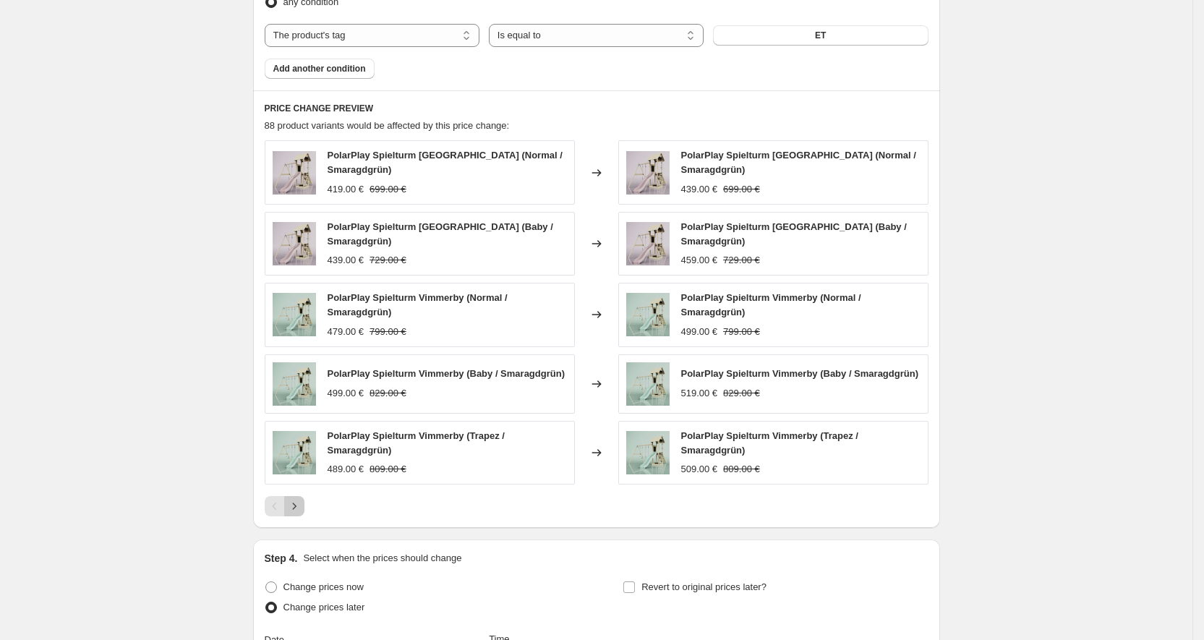  I want to click on div: 419.00 €, so click(346, 190).